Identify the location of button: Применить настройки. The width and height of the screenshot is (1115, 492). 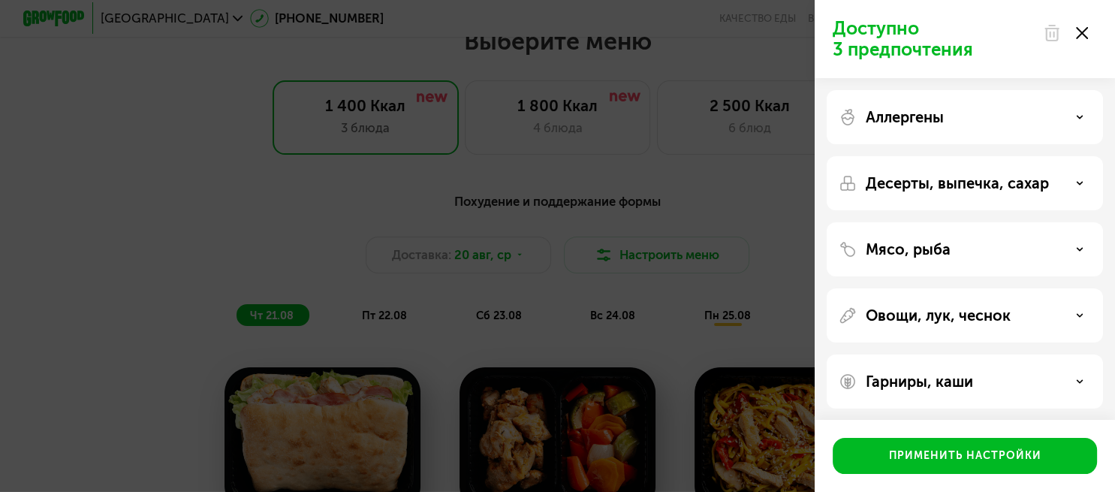
(965, 456).